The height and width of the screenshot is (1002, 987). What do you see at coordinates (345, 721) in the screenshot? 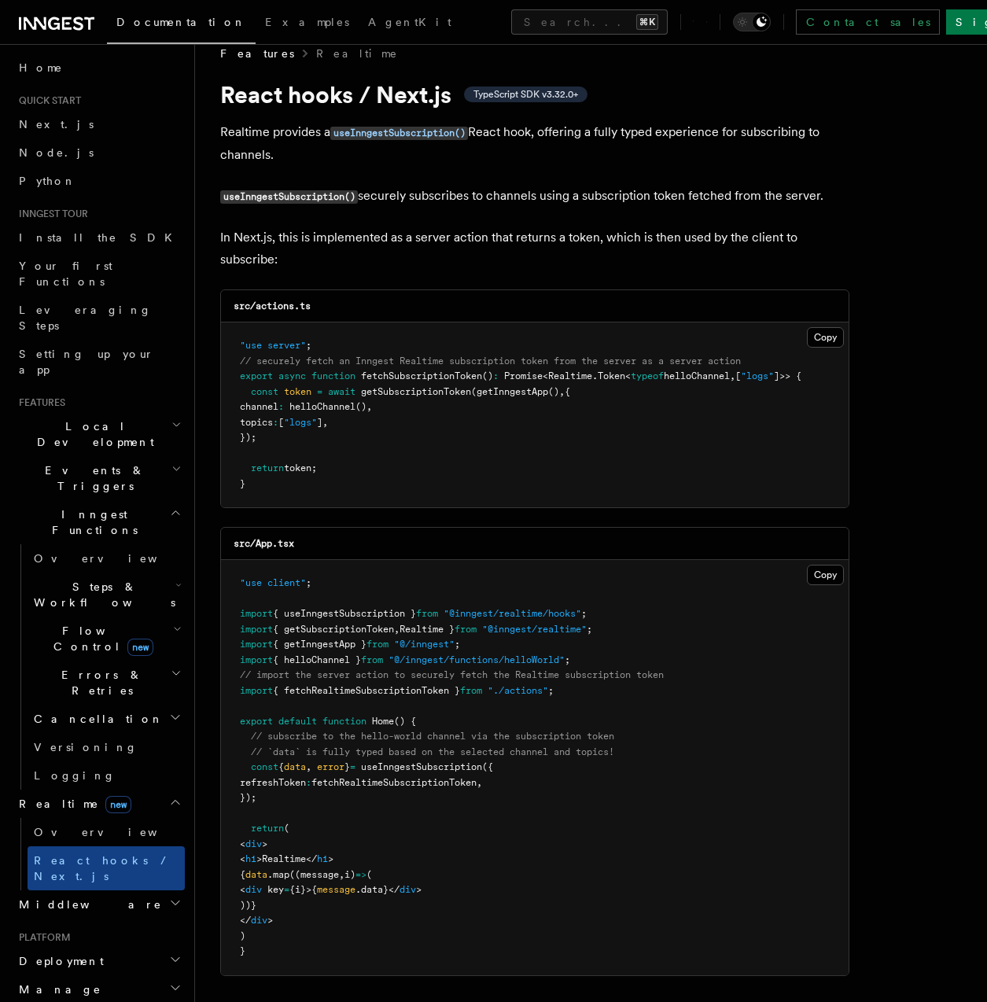
I see `span: function` at bounding box center [345, 721].